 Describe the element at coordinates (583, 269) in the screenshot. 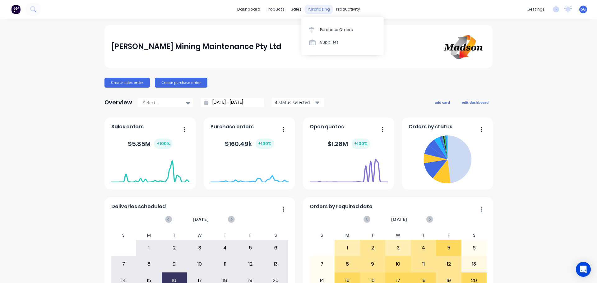

I see `div: Open Intercom Messenger` at that location.